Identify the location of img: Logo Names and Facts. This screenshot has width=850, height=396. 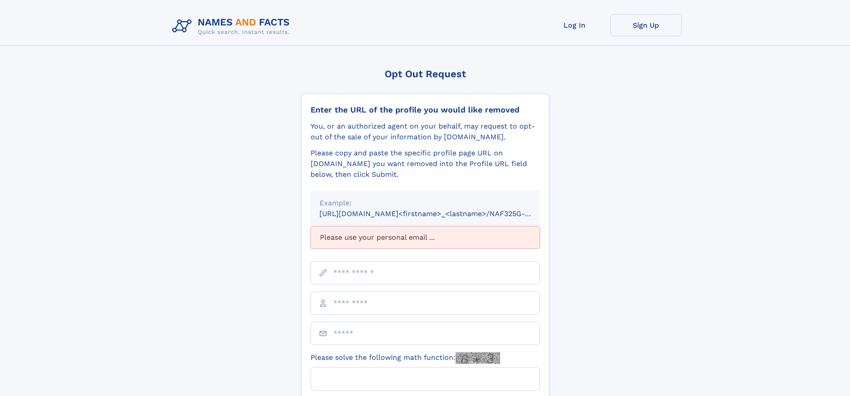
(233, 26).